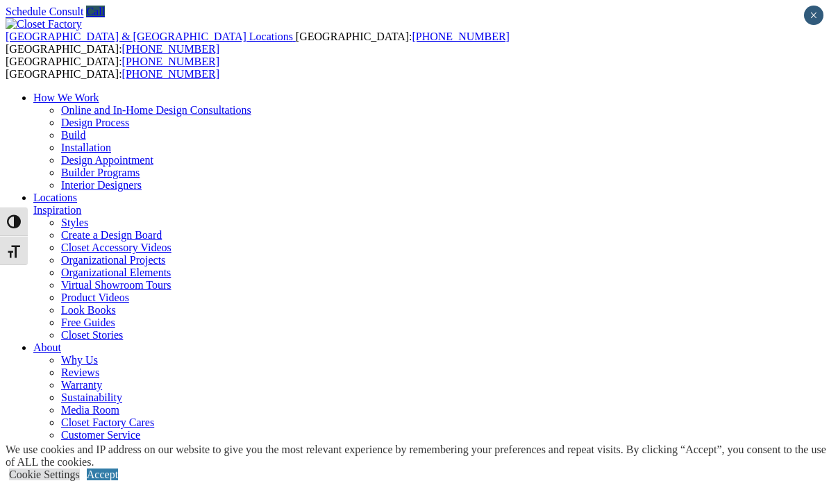 Image resolution: width=829 pixels, height=481 pixels. What do you see at coordinates (78, 447) in the screenshot?
I see `a: Careers` at bounding box center [78, 447].